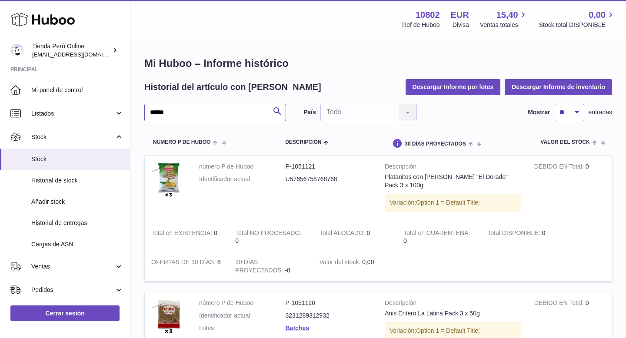 This screenshot has width=626, height=338. I want to click on td: 8, so click(187, 267).